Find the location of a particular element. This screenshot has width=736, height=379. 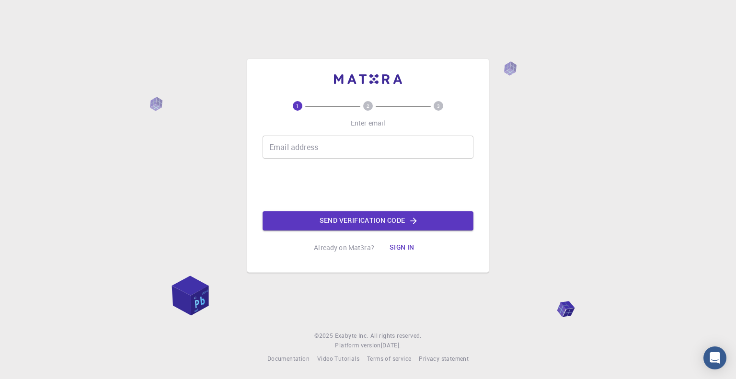

span: Terms of service is located at coordinates (389, 359).